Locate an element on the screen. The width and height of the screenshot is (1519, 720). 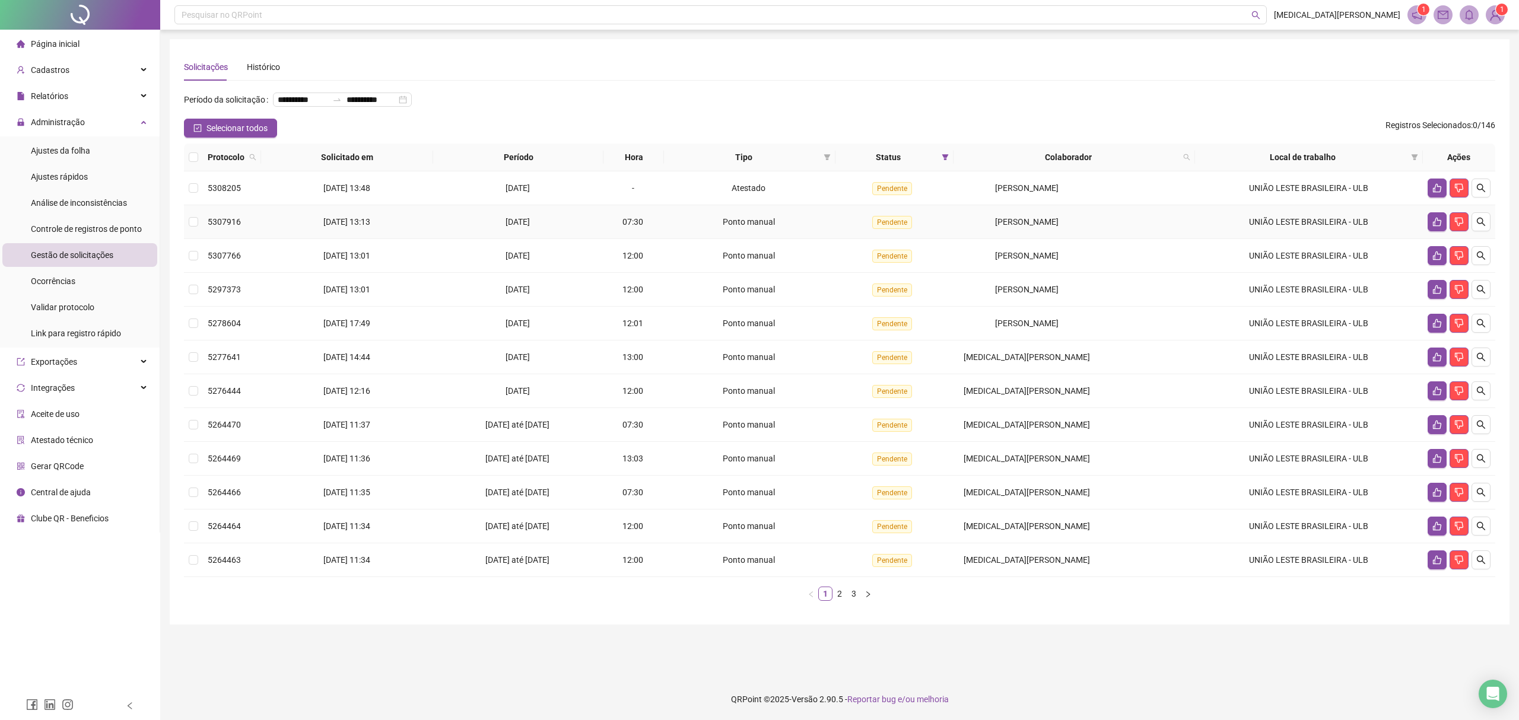
span: solution is located at coordinates (21, 440).